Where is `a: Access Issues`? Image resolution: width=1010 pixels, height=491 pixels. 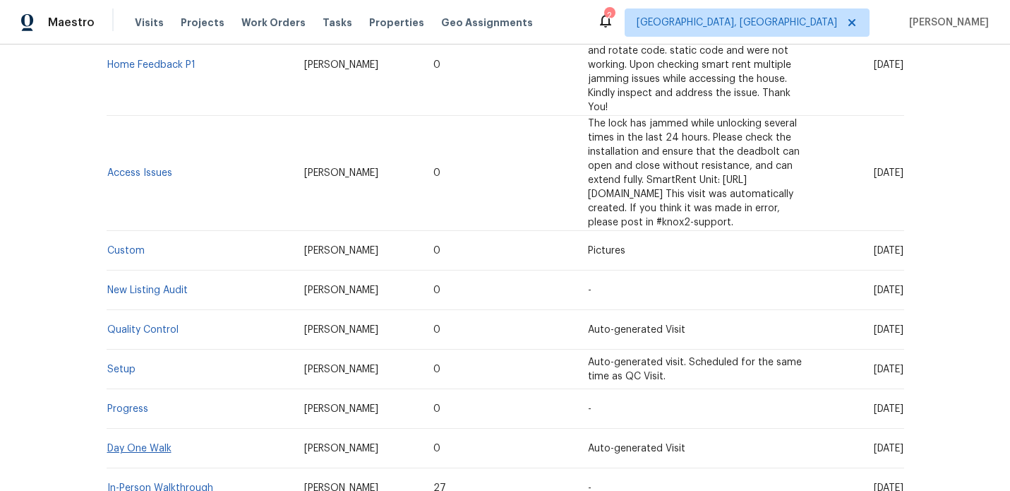
a: Access Issues is located at coordinates (140, 173).